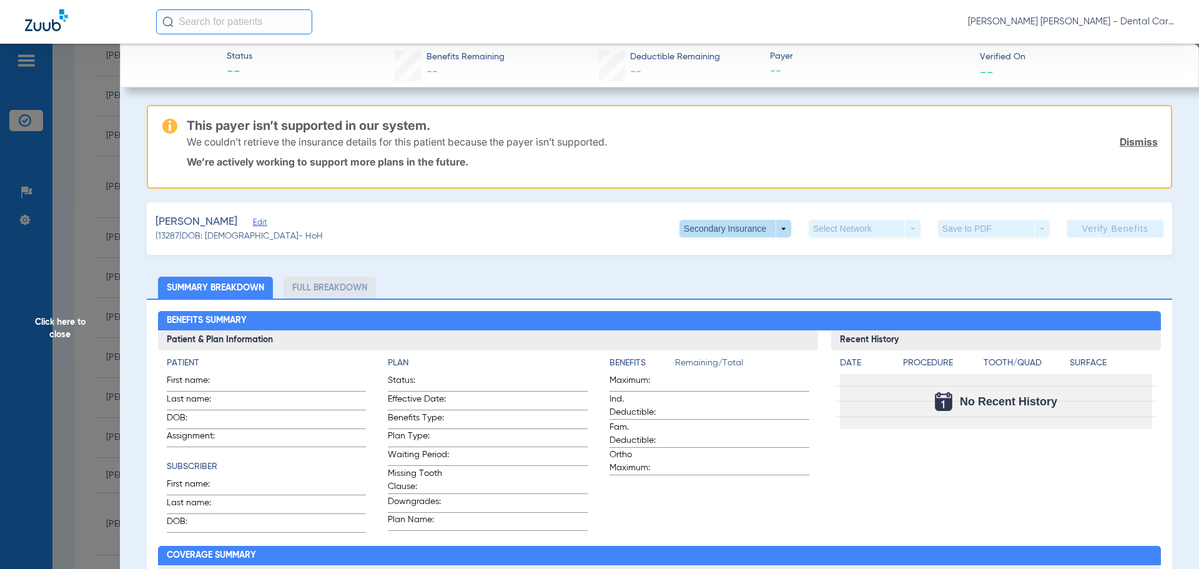 This screenshot has height=569, width=1199. What do you see at coordinates (197, 438) in the screenshot?
I see `span: Assignment:` at bounding box center [197, 438].